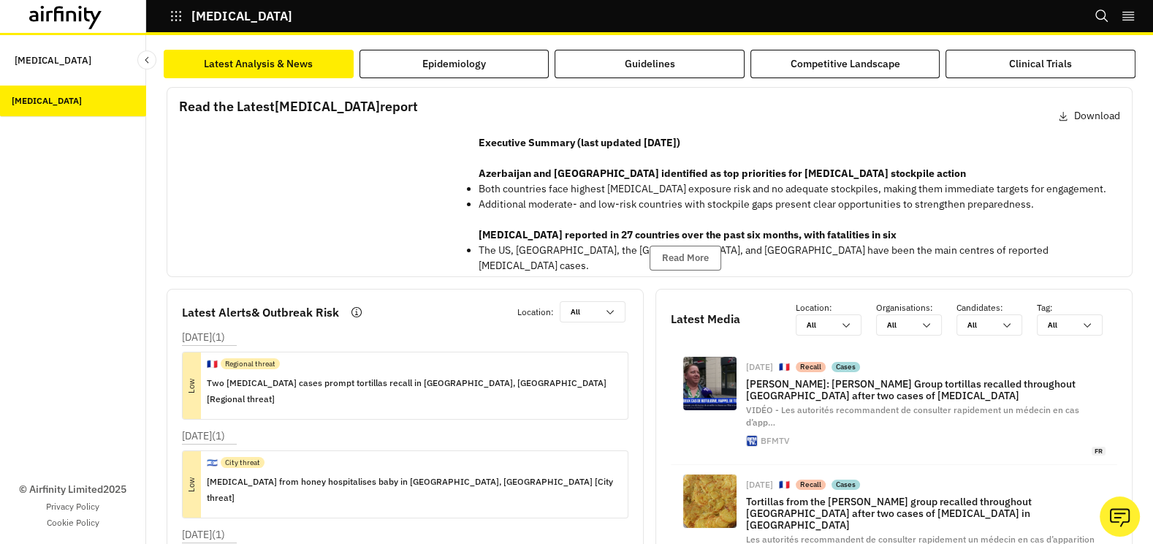 Image resolution: width=1153 pixels, height=544 pixels. What do you see at coordinates (916, 308) in the screenshot?
I see `p: Organisations :` at bounding box center [916, 308].